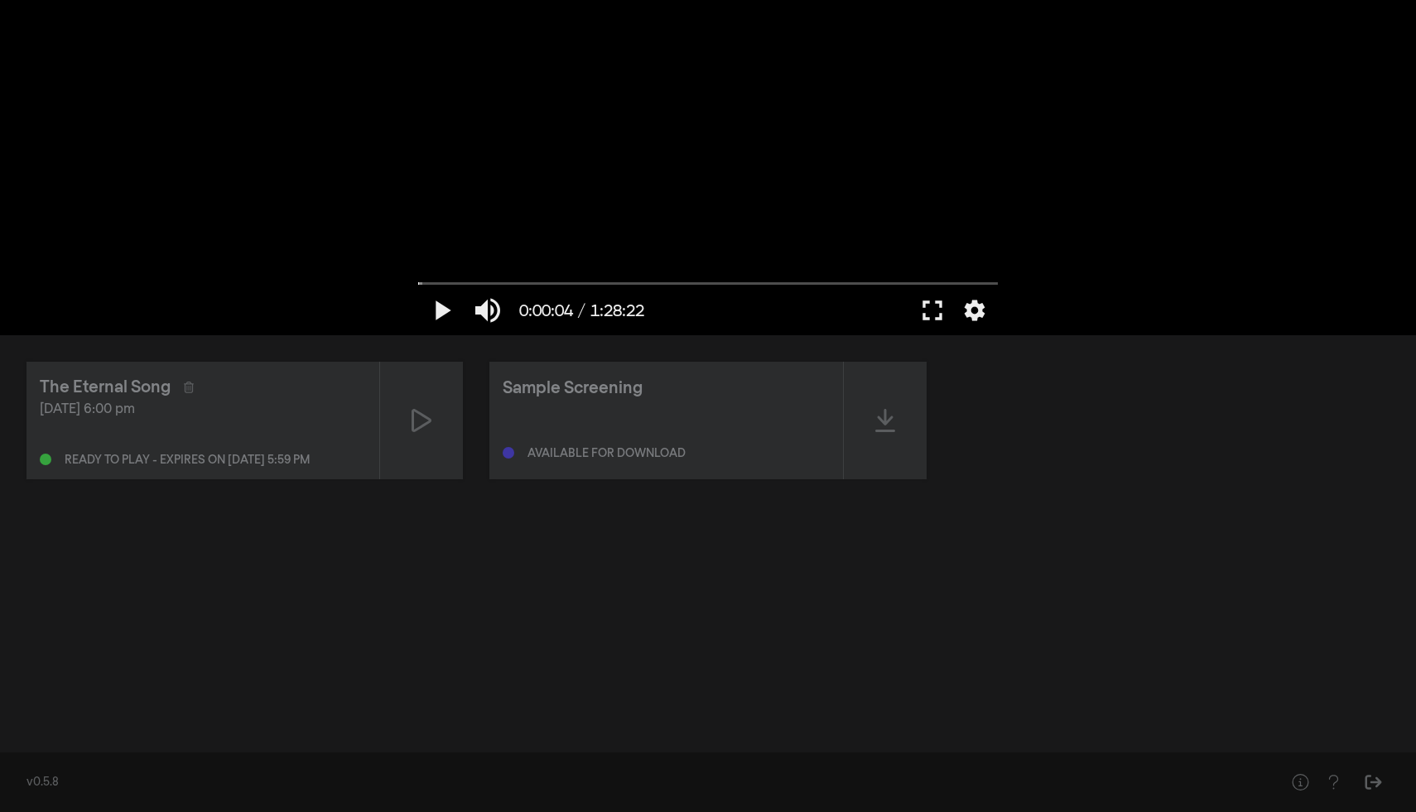 The width and height of the screenshot is (1416, 812). What do you see at coordinates (975, 310) in the screenshot?
I see `button: More settings` at bounding box center [975, 310].